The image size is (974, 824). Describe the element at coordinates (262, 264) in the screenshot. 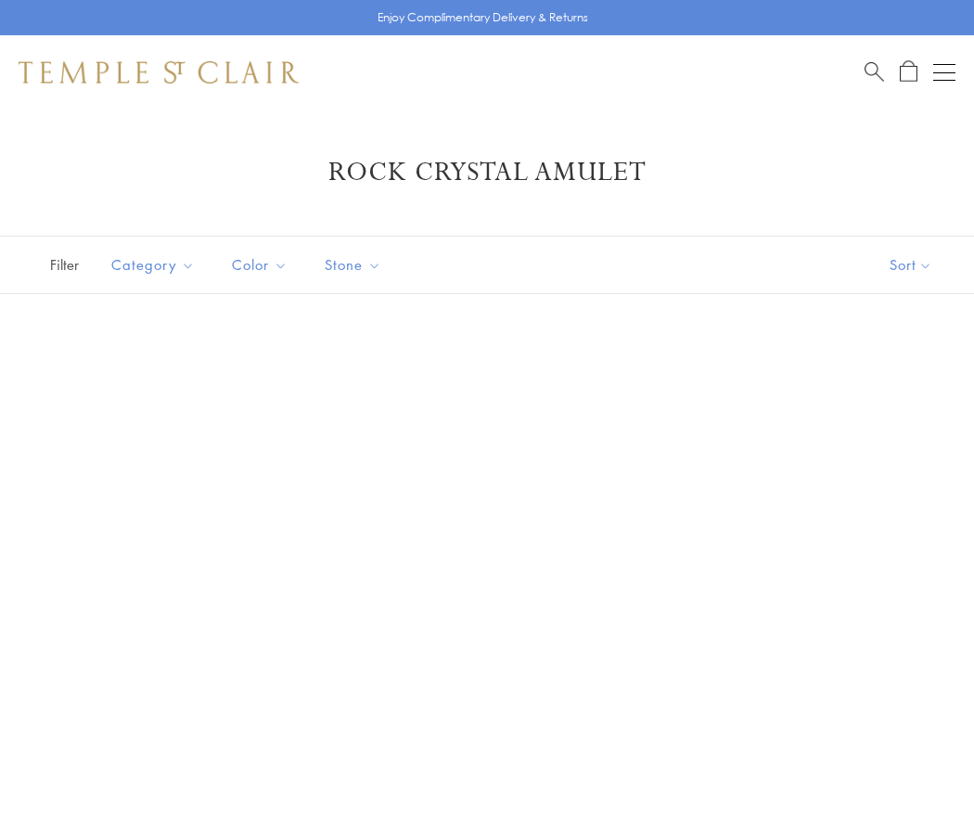

I see `span: Color` at that location.